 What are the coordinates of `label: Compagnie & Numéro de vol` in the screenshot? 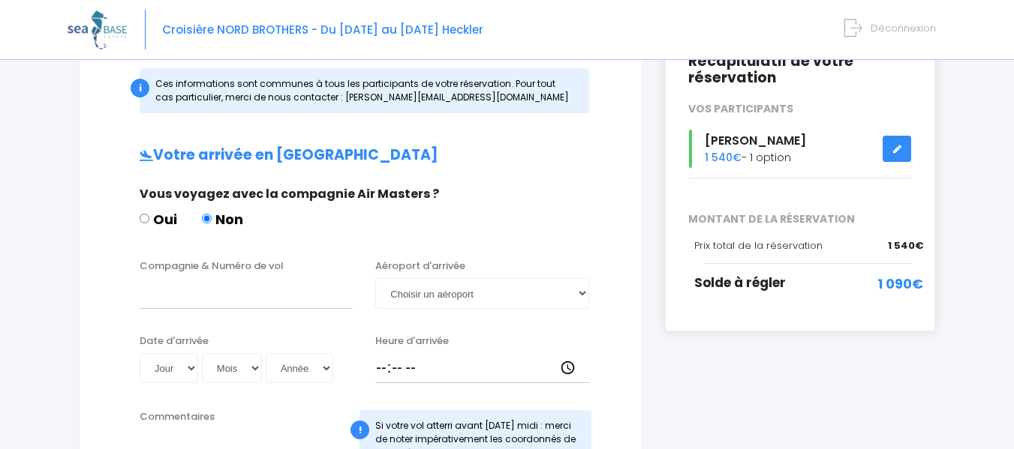 It's located at (212, 266).